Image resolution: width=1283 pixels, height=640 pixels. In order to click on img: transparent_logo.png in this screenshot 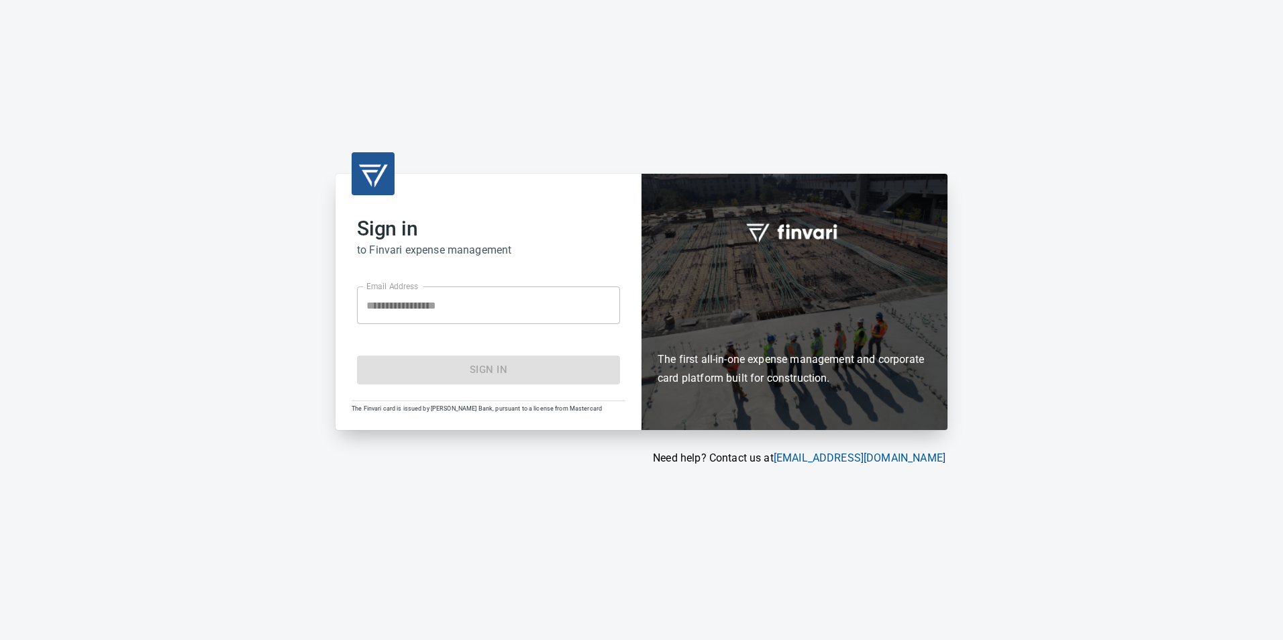, I will do `click(373, 174)`.